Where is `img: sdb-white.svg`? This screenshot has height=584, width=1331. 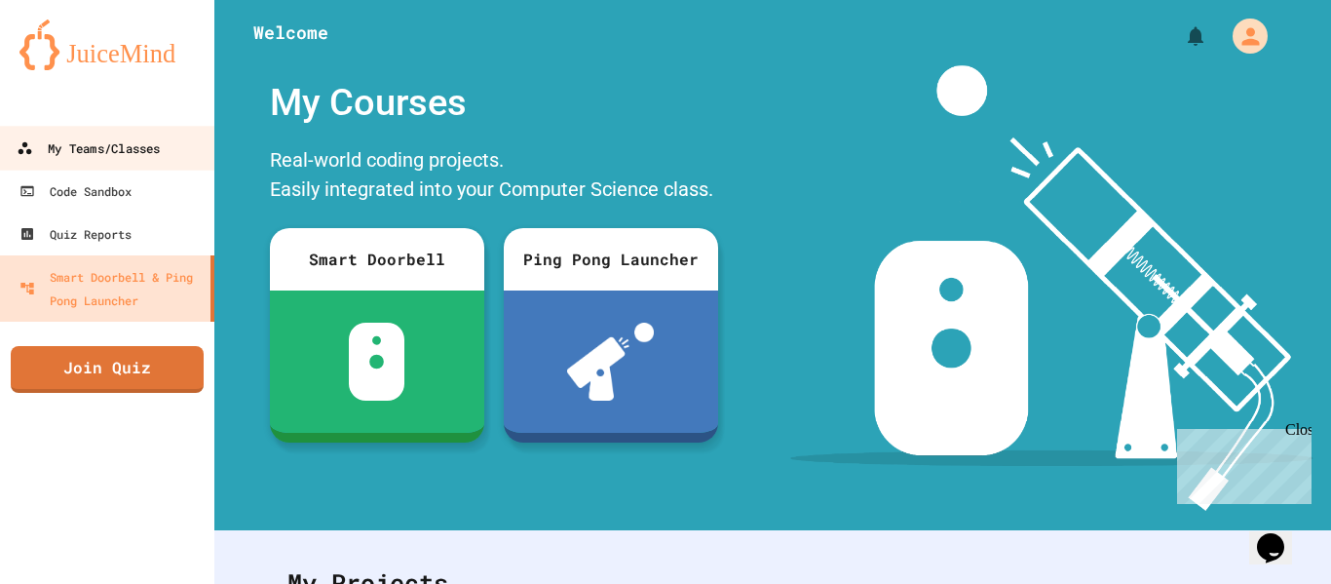
img: sdb-white.svg is located at coordinates (376, 362).